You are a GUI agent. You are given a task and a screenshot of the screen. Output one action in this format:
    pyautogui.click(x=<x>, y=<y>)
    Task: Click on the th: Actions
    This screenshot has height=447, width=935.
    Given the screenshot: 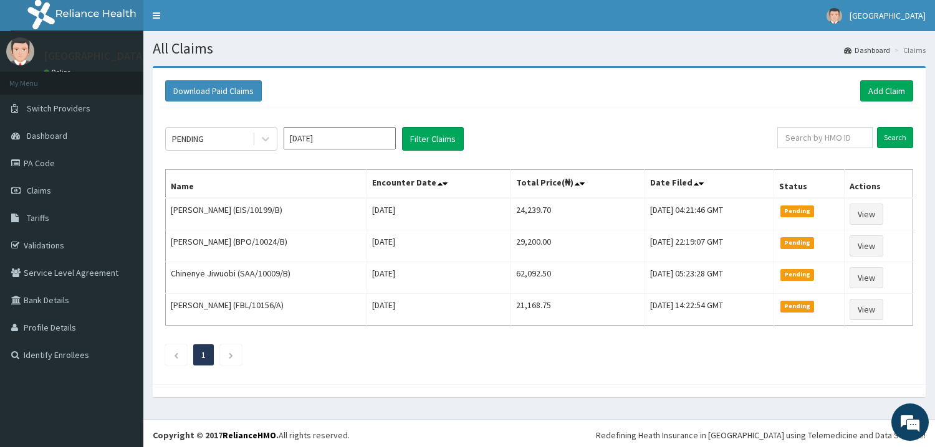 What is the action you would take?
    pyautogui.click(x=879, y=184)
    